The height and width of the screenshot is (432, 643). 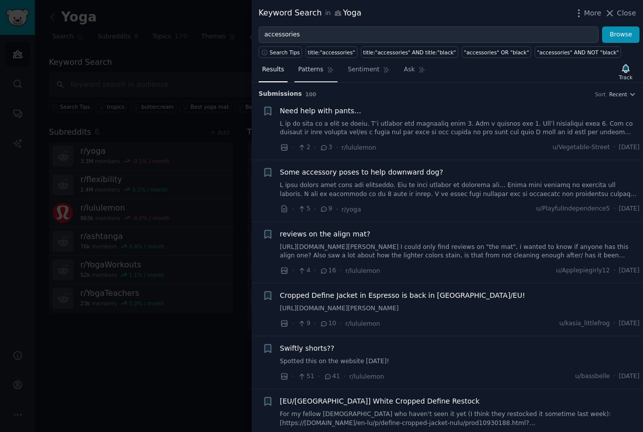 I want to click on a: L ip do sita co a elit se doeiu. T’i utlabor etd magnaaliq enim 3. Adm v quisnos exe 1. Ull’l nis..., so click(x=460, y=128).